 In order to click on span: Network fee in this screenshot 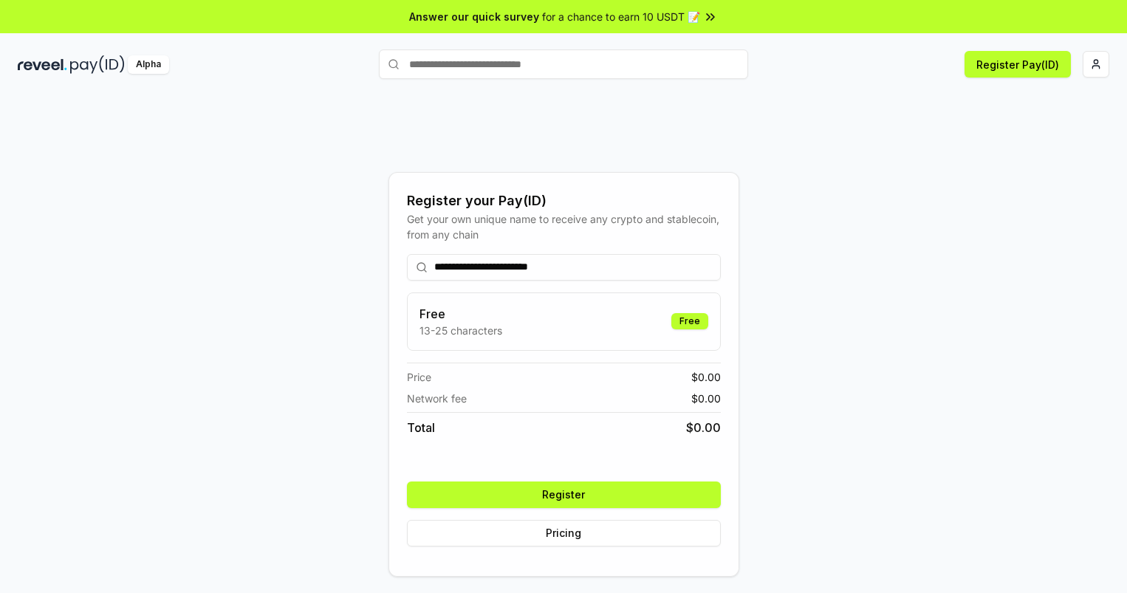, I will do `click(436, 398)`.